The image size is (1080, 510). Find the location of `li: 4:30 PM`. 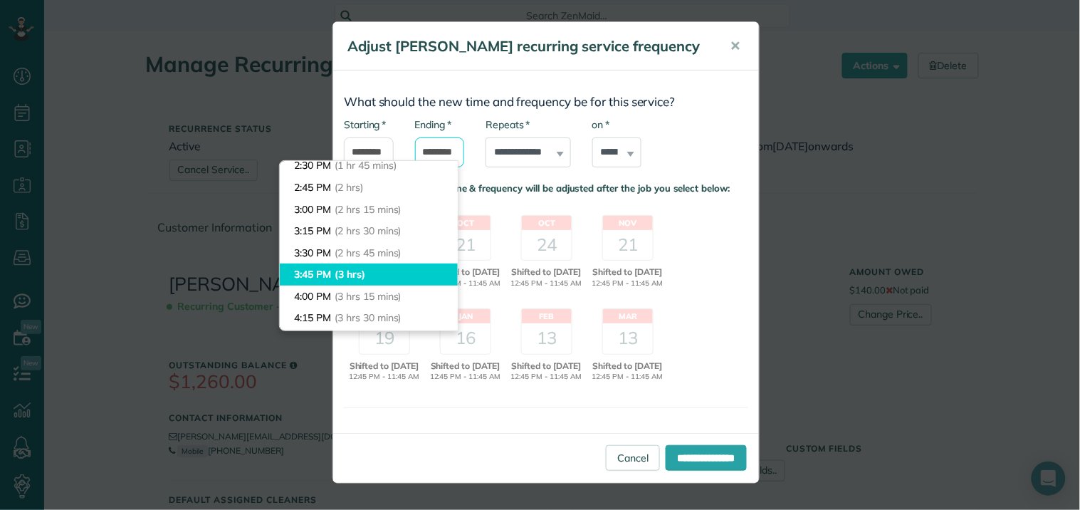

li: 4:30 PM is located at coordinates (369, 339).